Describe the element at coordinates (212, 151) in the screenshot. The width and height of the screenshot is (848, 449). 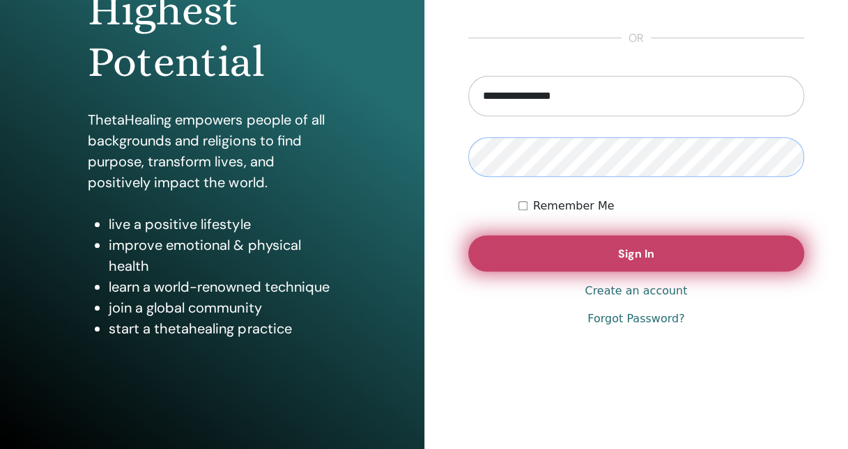
I see `p: ThetaHealing empowers people of all backgrounds and religions to find purpose, transform lives, a...` at that location.